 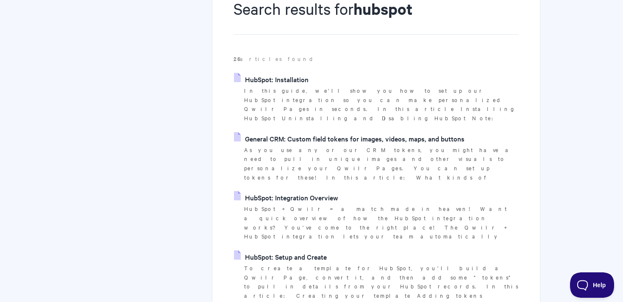 I want to click on a: HubSpot: Setup and Create, so click(x=280, y=257).